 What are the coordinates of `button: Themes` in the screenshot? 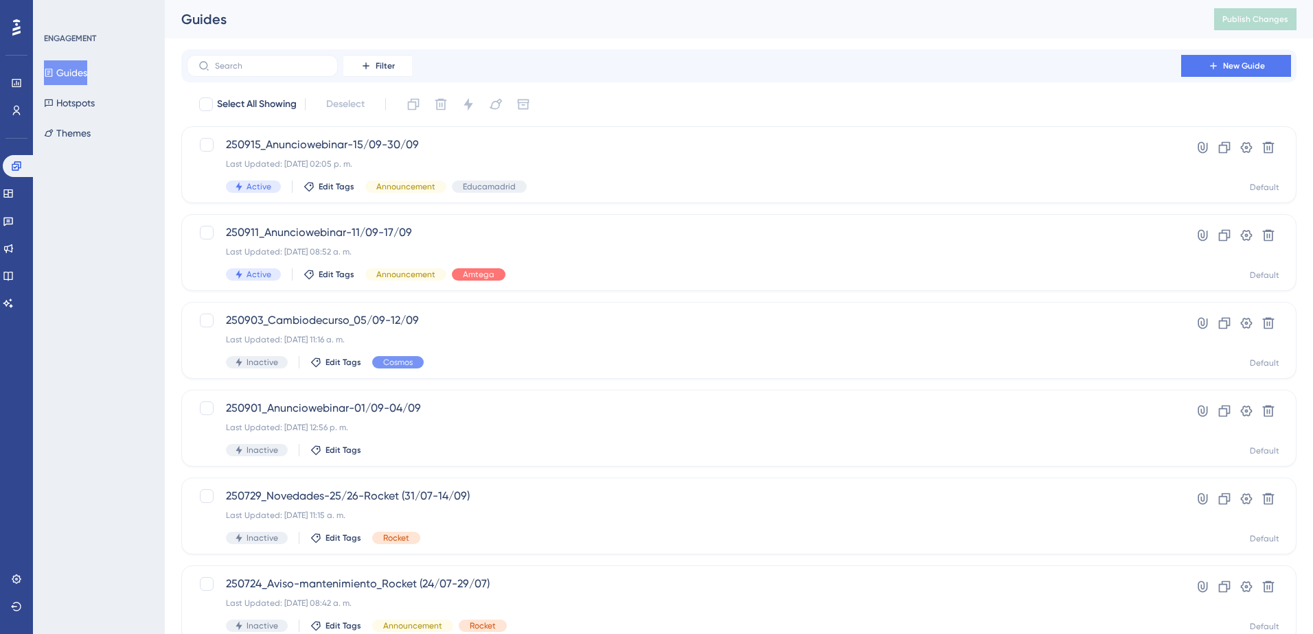 It's located at (67, 133).